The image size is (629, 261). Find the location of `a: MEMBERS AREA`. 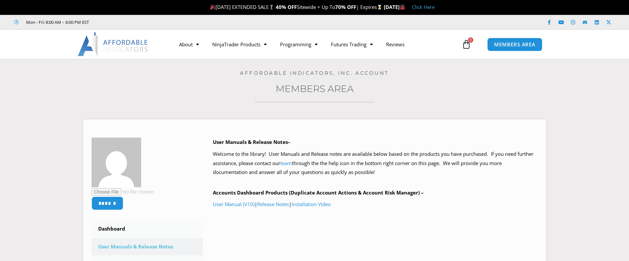

a: MEMBERS AREA is located at coordinates (515, 44).